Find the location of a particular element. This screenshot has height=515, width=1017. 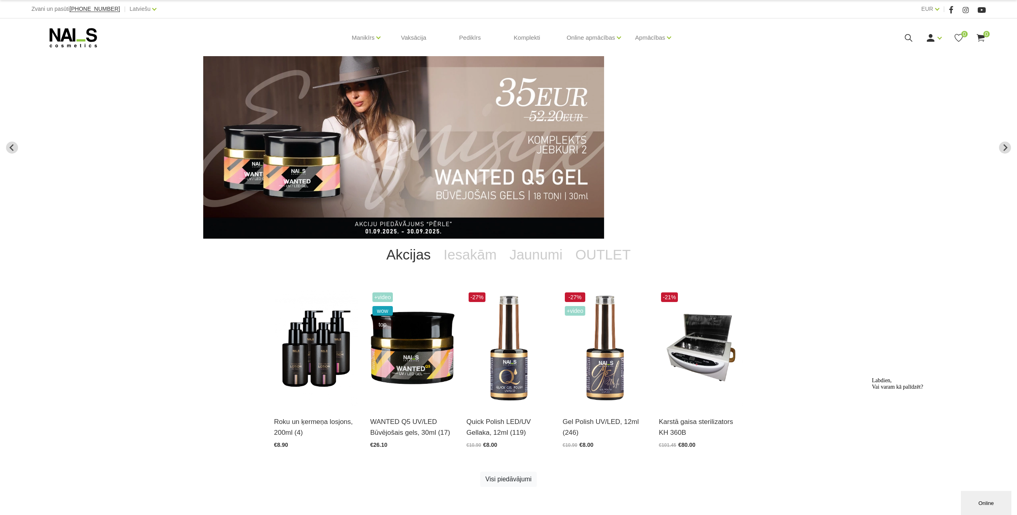

div: Online is located at coordinates (25, 14).